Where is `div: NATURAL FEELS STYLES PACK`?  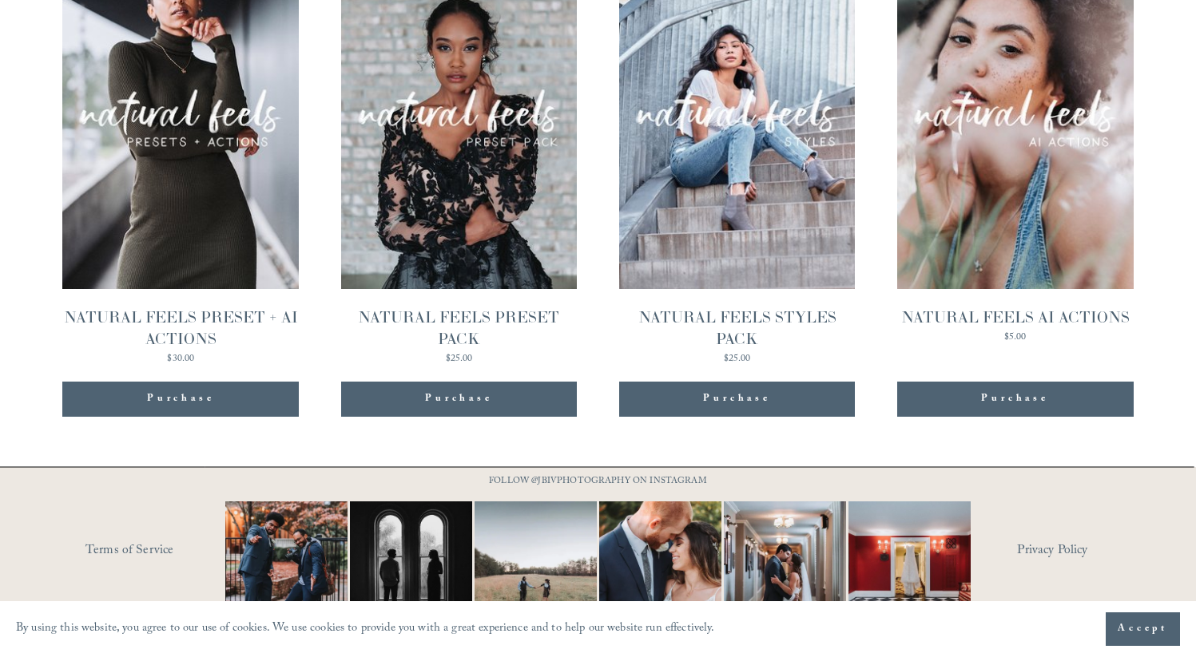
div: NATURAL FEELS STYLES PACK is located at coordinates (737, 328).